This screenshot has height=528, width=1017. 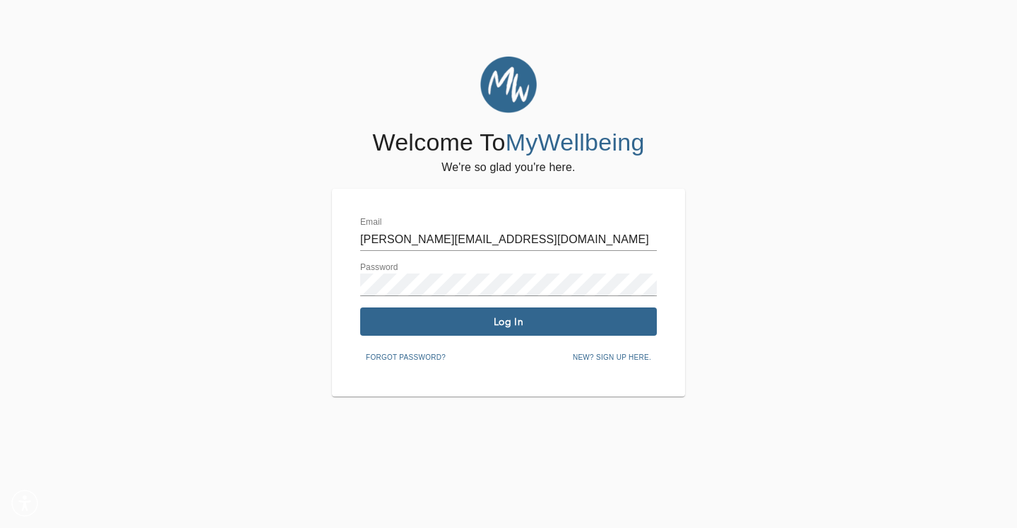 I want to click on a: Forgot password?, so click(x=405, y=356).